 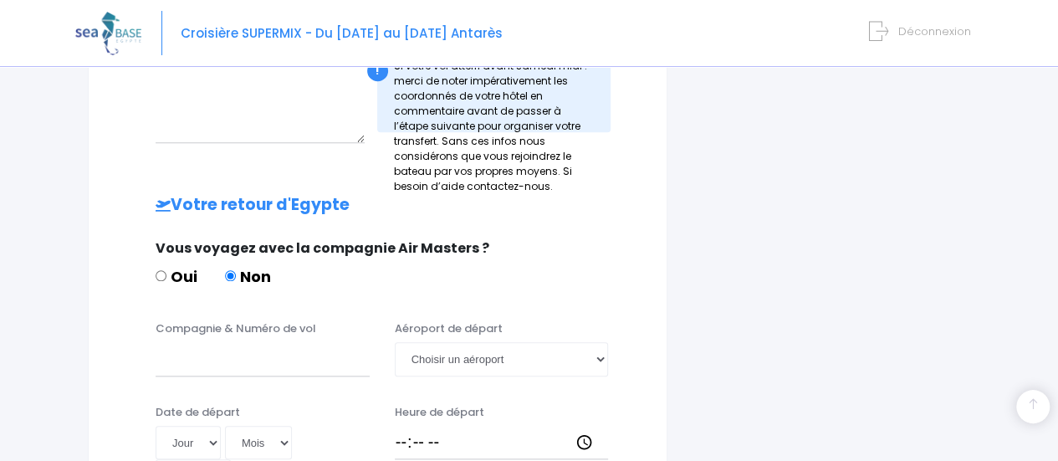 What do you see at coordinates (161, 275) in the screenshot?
I see `input: Oui` at bounding box center [161, 275].